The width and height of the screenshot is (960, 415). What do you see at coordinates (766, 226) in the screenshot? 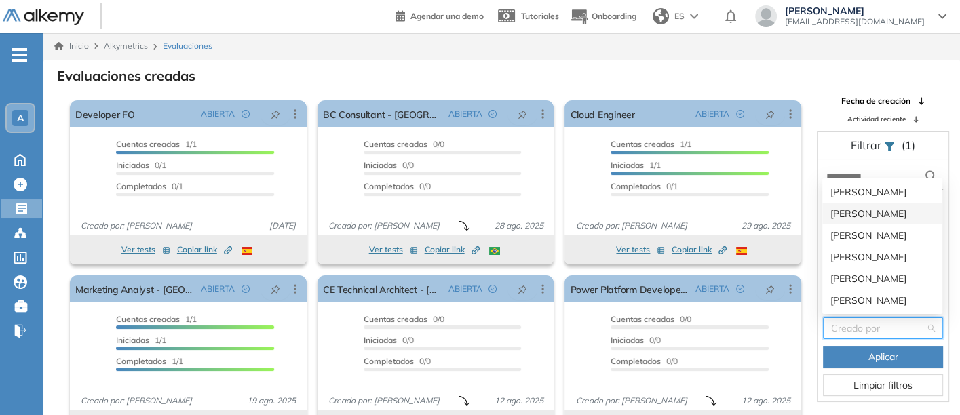
I see `span: 29 ago. 2025` at bounding box center [766, 226].